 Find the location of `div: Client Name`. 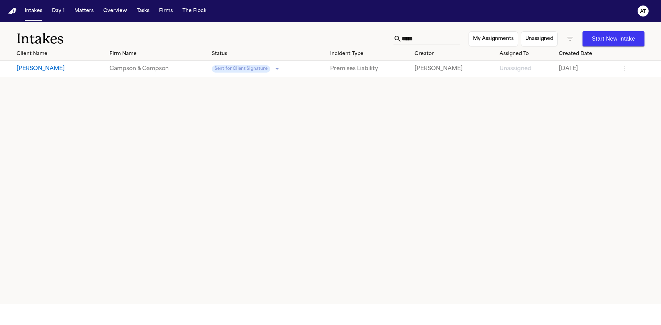

div: Client Name is located at coordinates (60, 54).